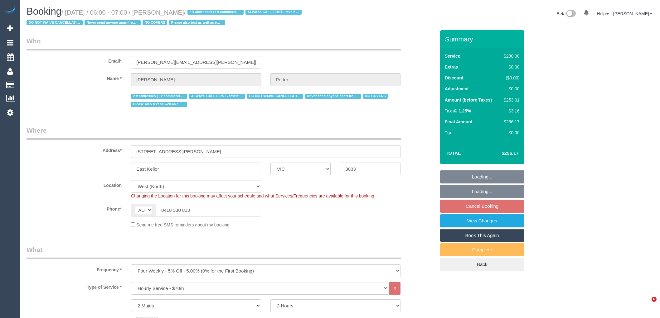  What do you see at coordinates (454, 78) in the screenshot?
I see `label: Discount` at bounding box center [454, 78].